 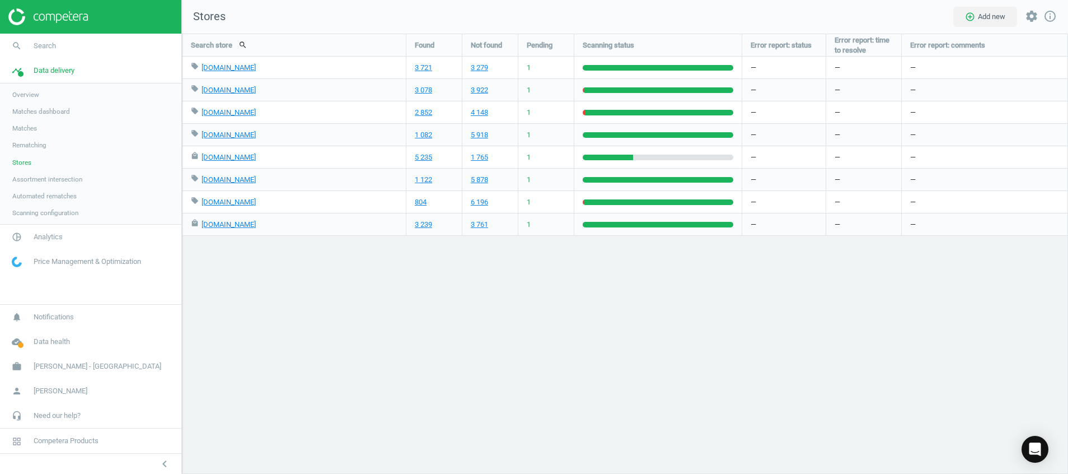 What do you see at coordinates (17, 366) in the screenshot?
I see `i: work` at bounding box center [17, 366].